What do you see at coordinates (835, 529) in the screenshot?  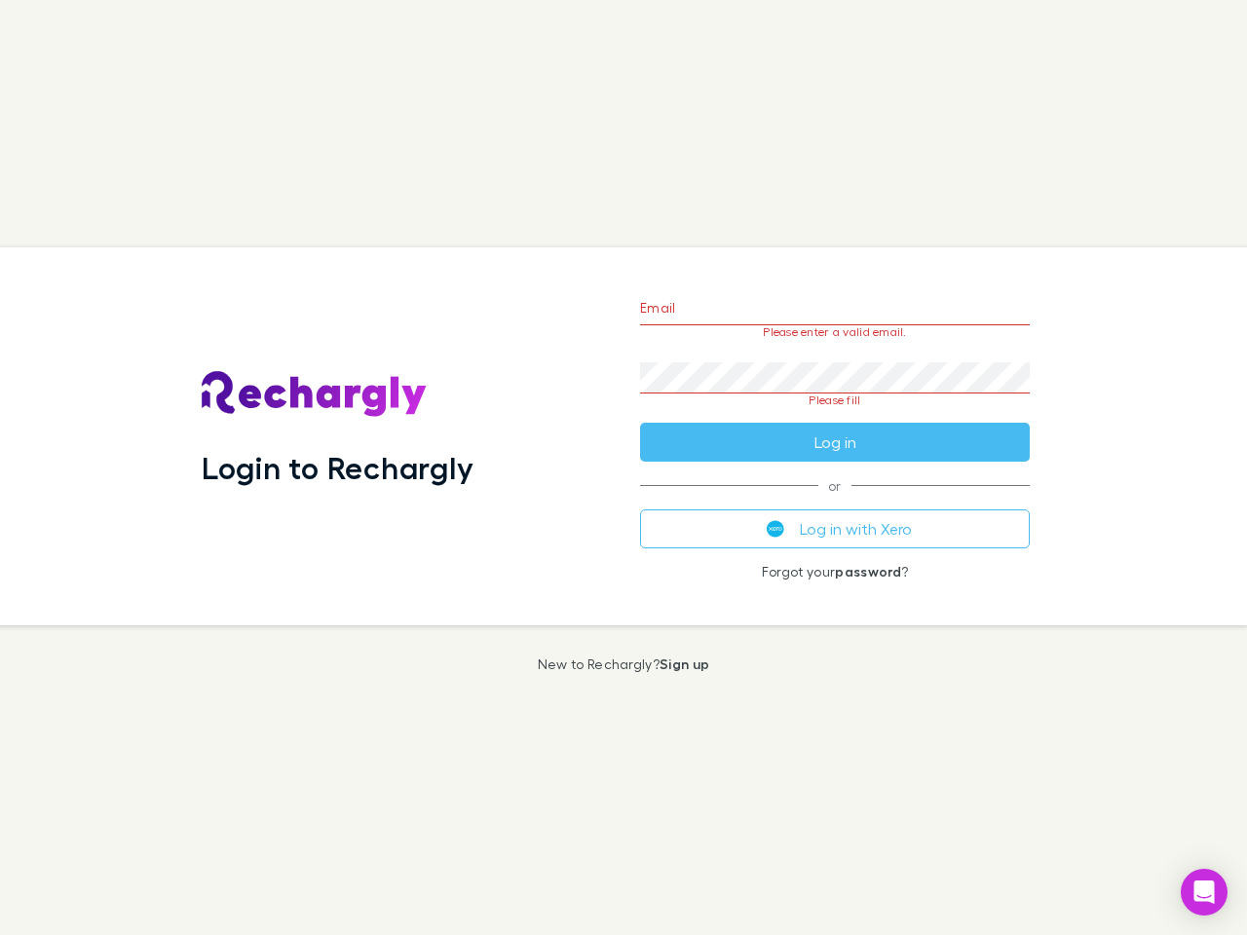 I see `button: Log in with Xero` at bounding box center [835, 529].